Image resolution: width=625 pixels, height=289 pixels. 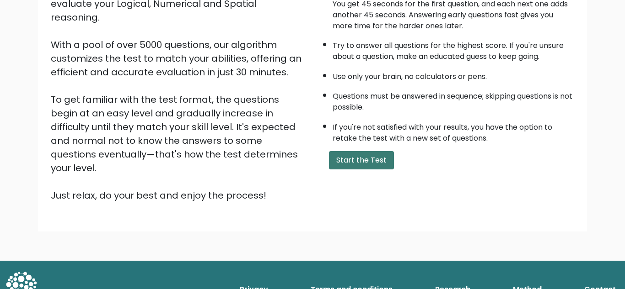 What do you see at coordinates (453, 49) in the screenshot?
I see `li: Try to answer all questions for the highest score. If you're unsure about a question, make an edu...` at bounding box center [453, 49].